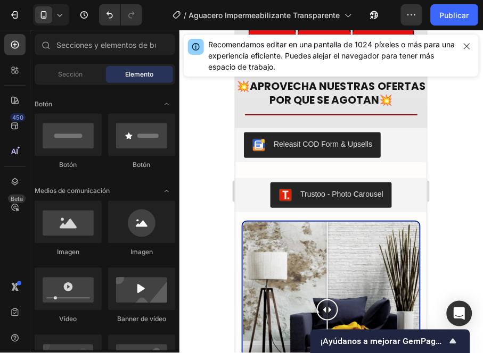 The height and width of the screenshot is (353, 483). I want to click on input: Secciones y elementos de búsqueda, so click(105, 45).